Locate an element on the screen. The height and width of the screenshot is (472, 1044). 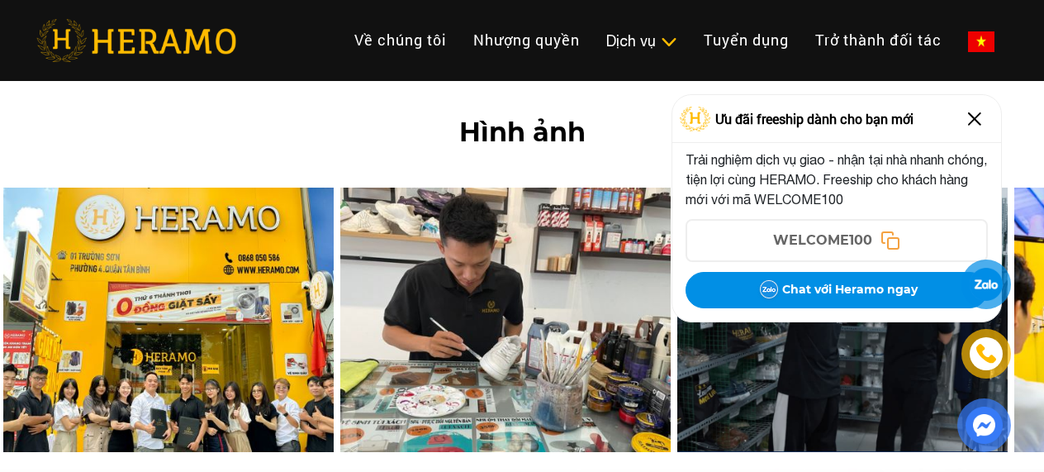
a: Nhượng quyền is located at coordinates (526, 40).